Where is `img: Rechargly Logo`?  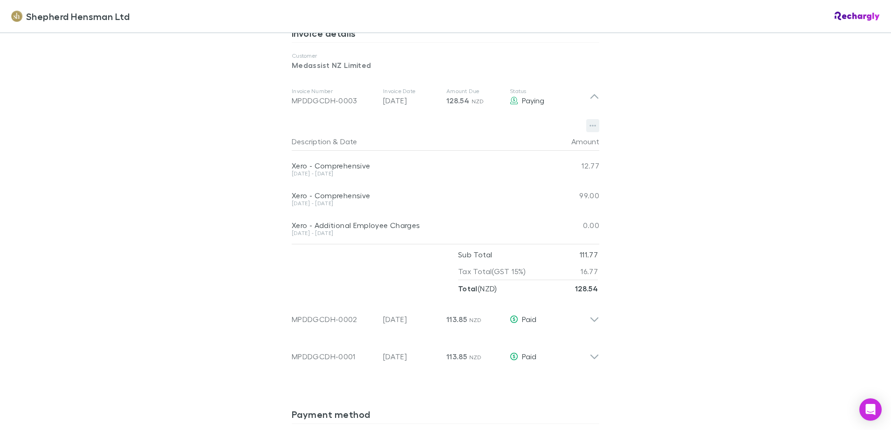
img: Rechargly Logo is located at coordinates (857, 16).